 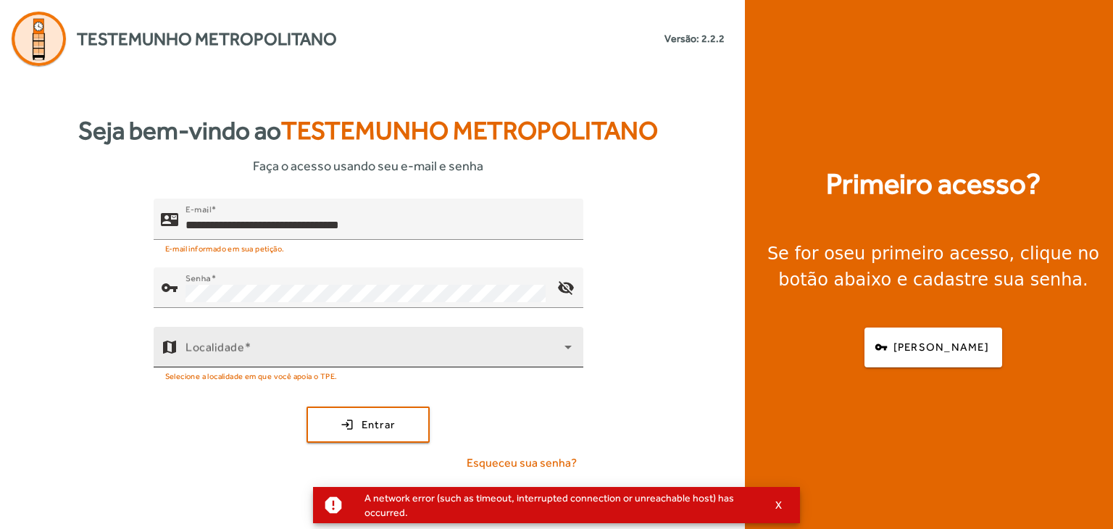 I want to click on mat-icon: map, so click(x=169, y=347).